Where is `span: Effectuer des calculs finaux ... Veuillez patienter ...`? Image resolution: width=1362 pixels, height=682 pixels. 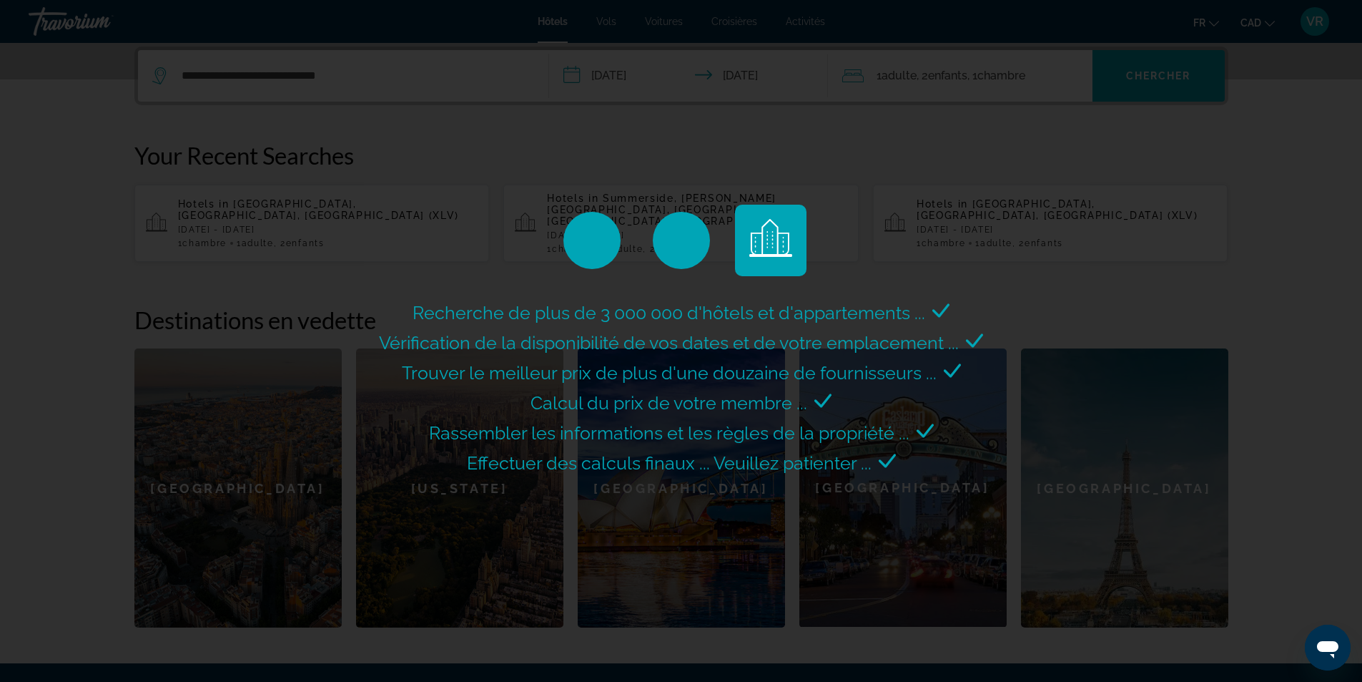 span: Effectuer des calculs finaux ... Veuillez patienter ... is located at coordinates (669, 463).